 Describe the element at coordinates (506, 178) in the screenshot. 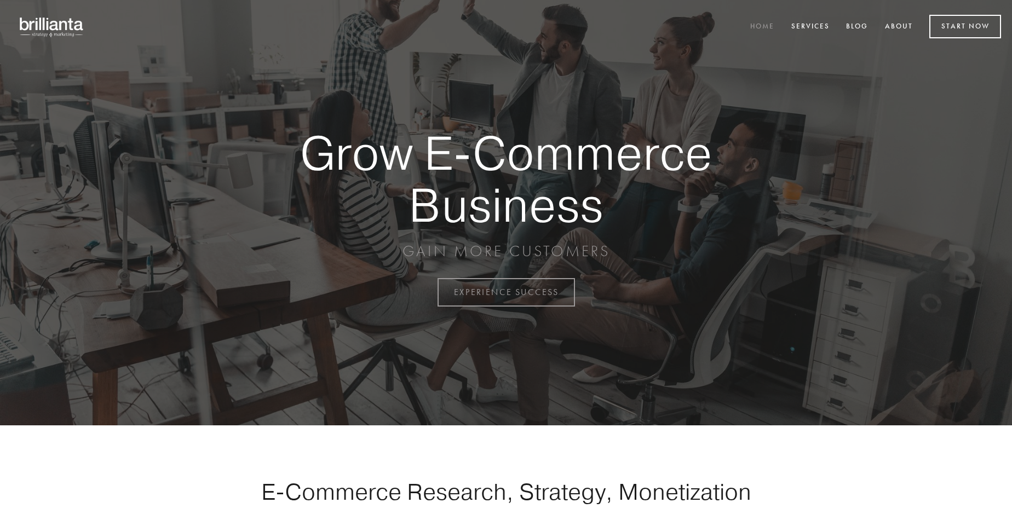

I see `strong: Grow E-Commerce Business` at that location.